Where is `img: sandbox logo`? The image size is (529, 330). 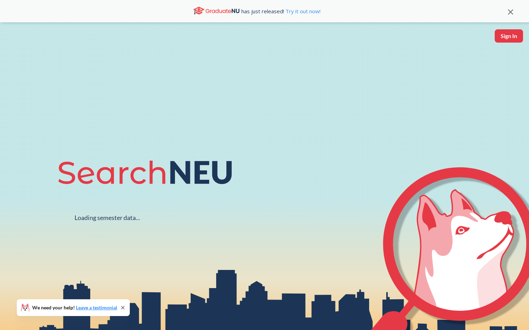 img: sandbox logo is located at coordinates (15, 40).